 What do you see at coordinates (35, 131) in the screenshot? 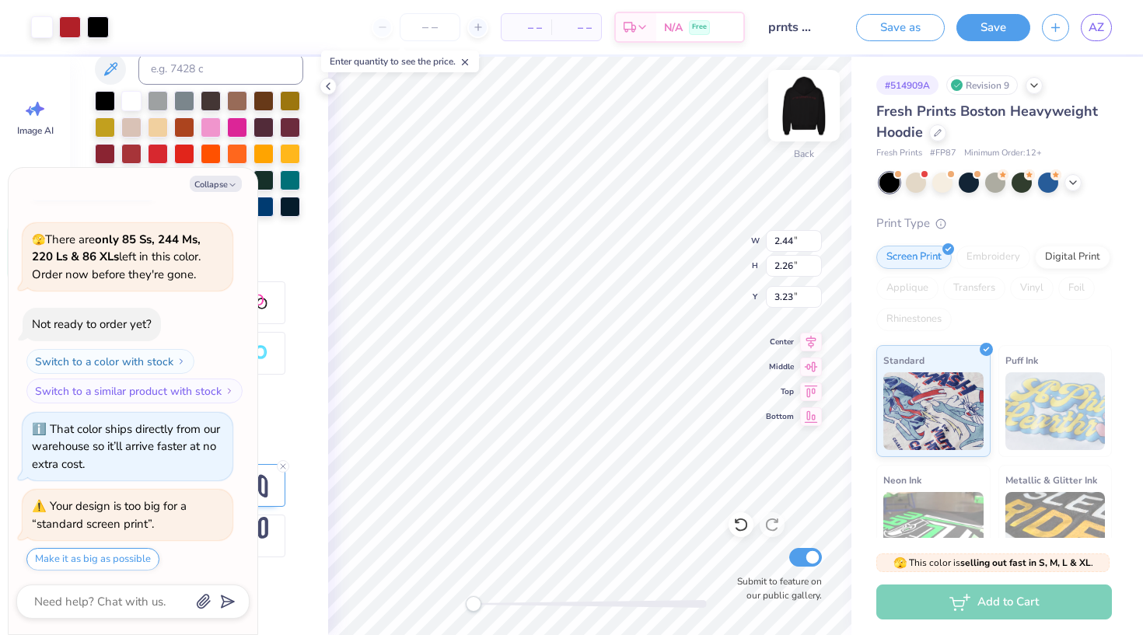
I see `span: Image AI` at bounding box center [35, 131].